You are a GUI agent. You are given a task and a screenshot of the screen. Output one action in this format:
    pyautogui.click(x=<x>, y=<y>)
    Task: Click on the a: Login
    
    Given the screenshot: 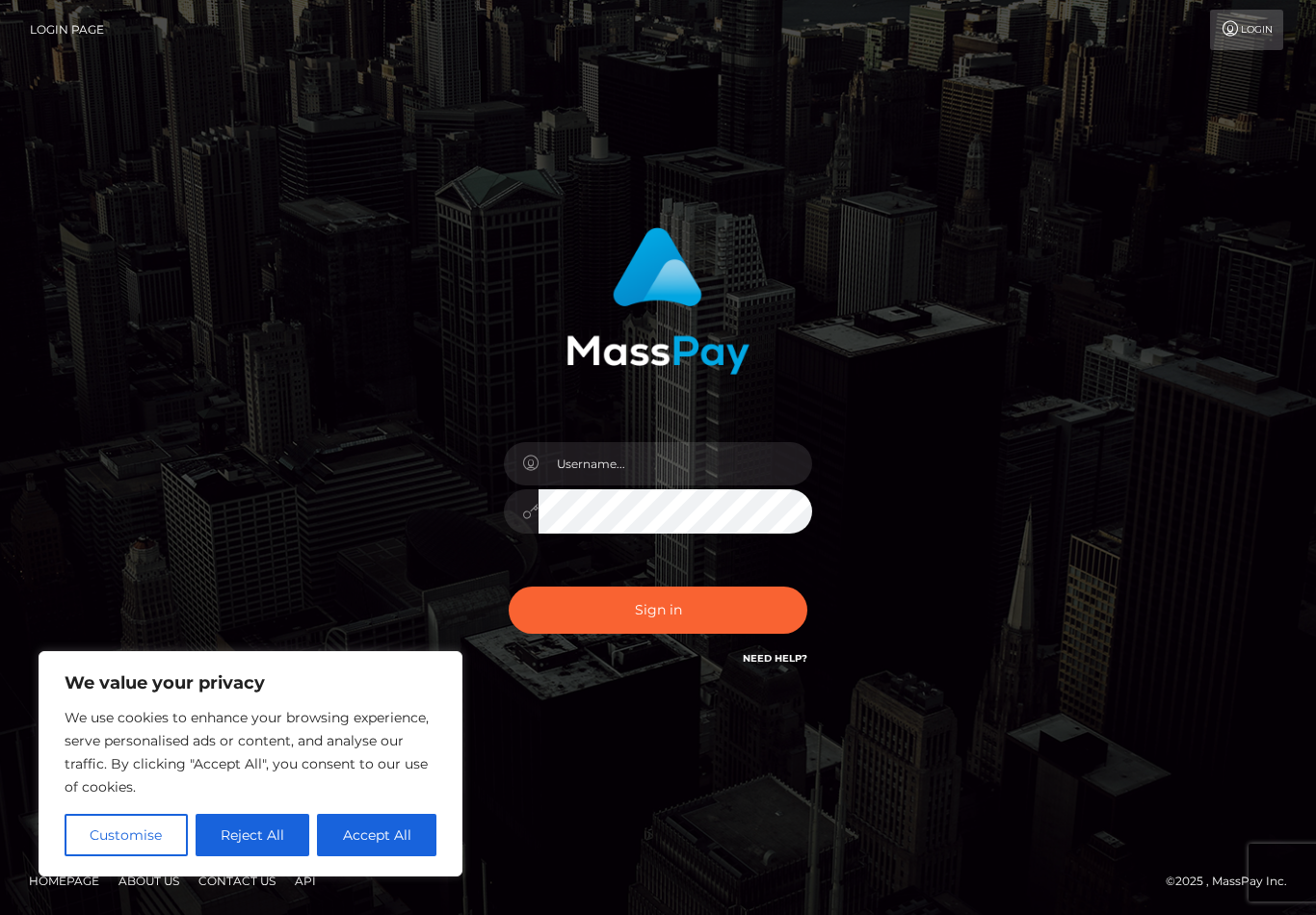 What is the action you would take?
    pyautogui.click(x=1247, y=30)
    